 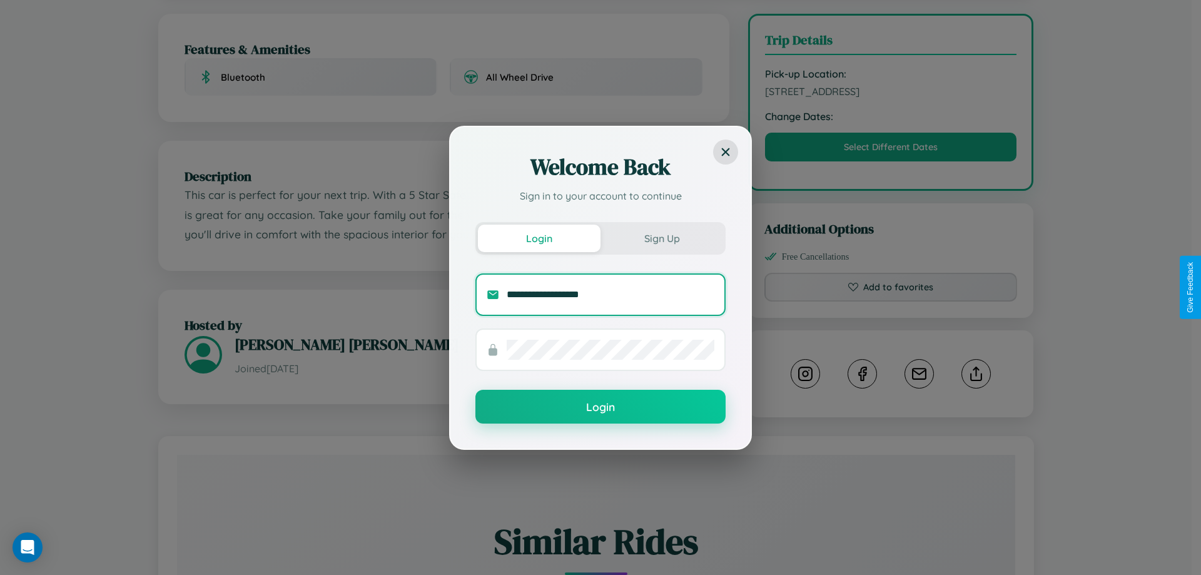 I want to click on div: Give Feedback, so click(x=1191, y=287).